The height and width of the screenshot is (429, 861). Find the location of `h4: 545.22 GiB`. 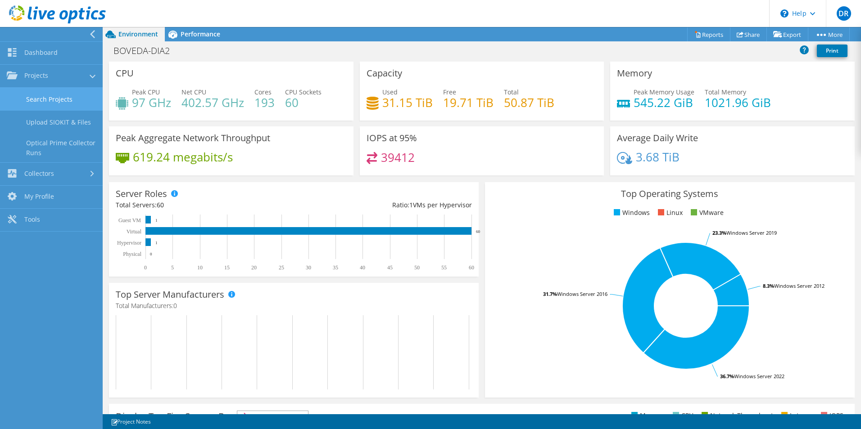

h4: 545.22 GiB is located at coordinates (663, 103).